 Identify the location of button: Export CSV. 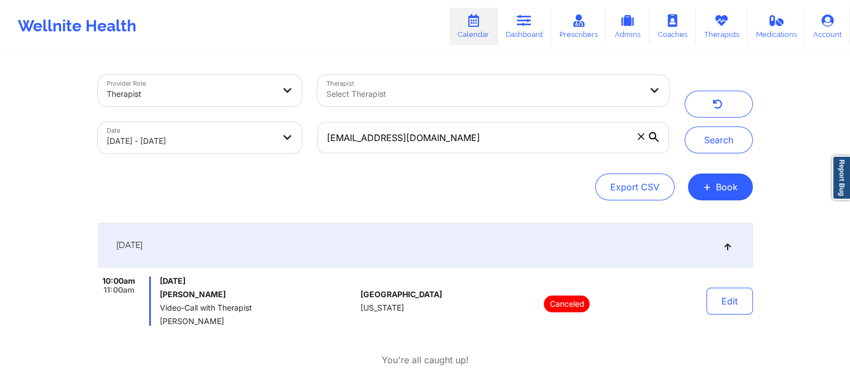
(635, 187).